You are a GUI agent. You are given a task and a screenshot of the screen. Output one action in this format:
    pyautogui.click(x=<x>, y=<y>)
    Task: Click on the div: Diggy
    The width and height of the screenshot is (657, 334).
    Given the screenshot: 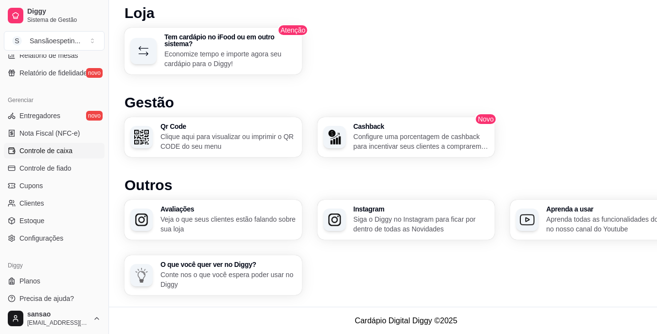 What is the action you would take?
    pyautogui.click(x=54, y=265)
    